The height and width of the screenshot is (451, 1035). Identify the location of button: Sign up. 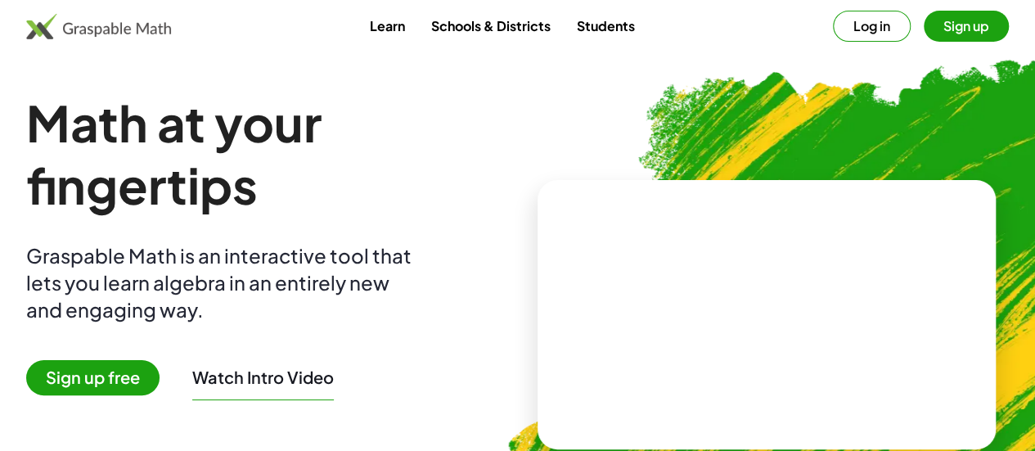
(966, 26).